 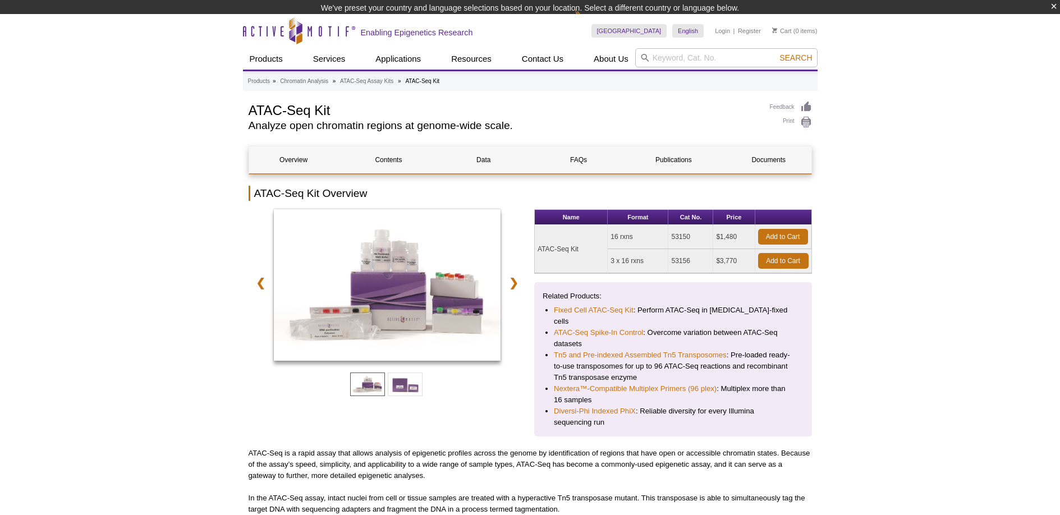 What do you see at coordinates (796, 58) in the screenshot?
I see `button: Search` at bounding box center [796, 58].